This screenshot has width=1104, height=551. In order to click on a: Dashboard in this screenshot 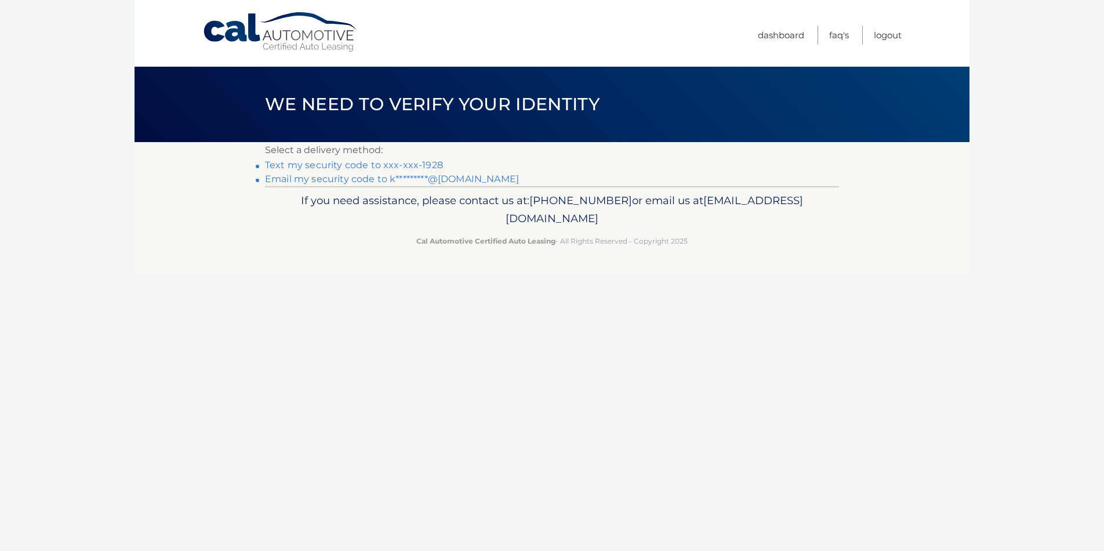, I will do `click(781, 35)`.